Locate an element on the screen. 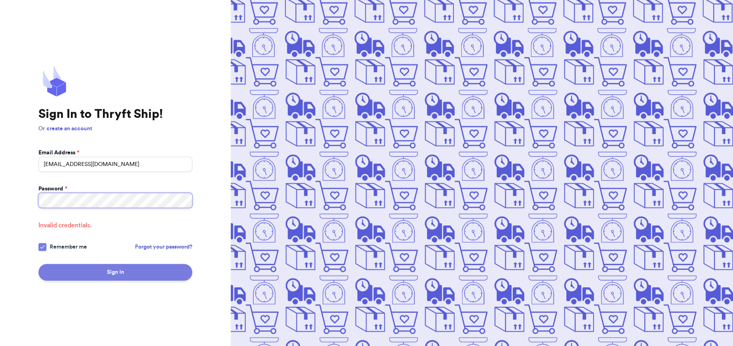 The width and height of the screenshot is (733, 346). span: Remember me is located at coordinates (68, 247).